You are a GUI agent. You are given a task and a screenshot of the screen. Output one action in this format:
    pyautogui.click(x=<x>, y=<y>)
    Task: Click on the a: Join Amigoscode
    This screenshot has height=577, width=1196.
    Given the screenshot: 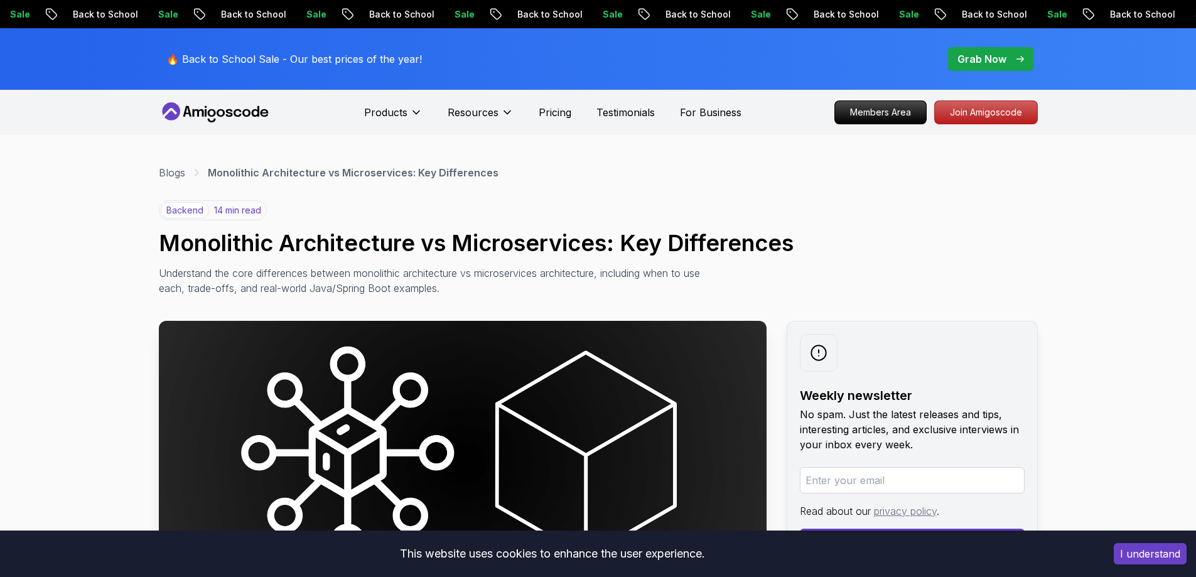 What is the action you would take?
    pyautogui.click(x=986, y=112)
    